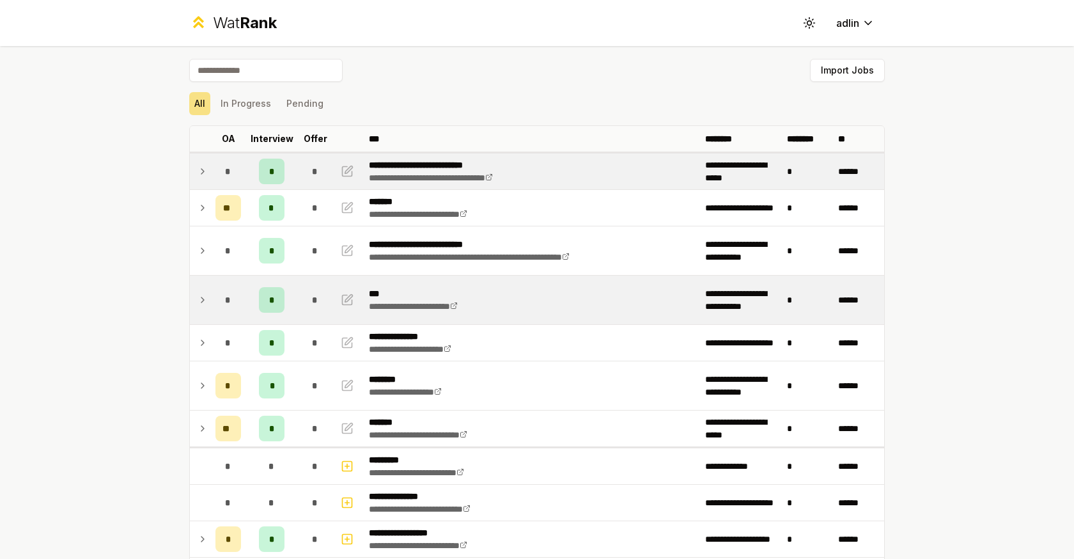 Image resolution: width=1074 pixels, height=559 pixels. I want to click on span: Rank, so click(258, 22).